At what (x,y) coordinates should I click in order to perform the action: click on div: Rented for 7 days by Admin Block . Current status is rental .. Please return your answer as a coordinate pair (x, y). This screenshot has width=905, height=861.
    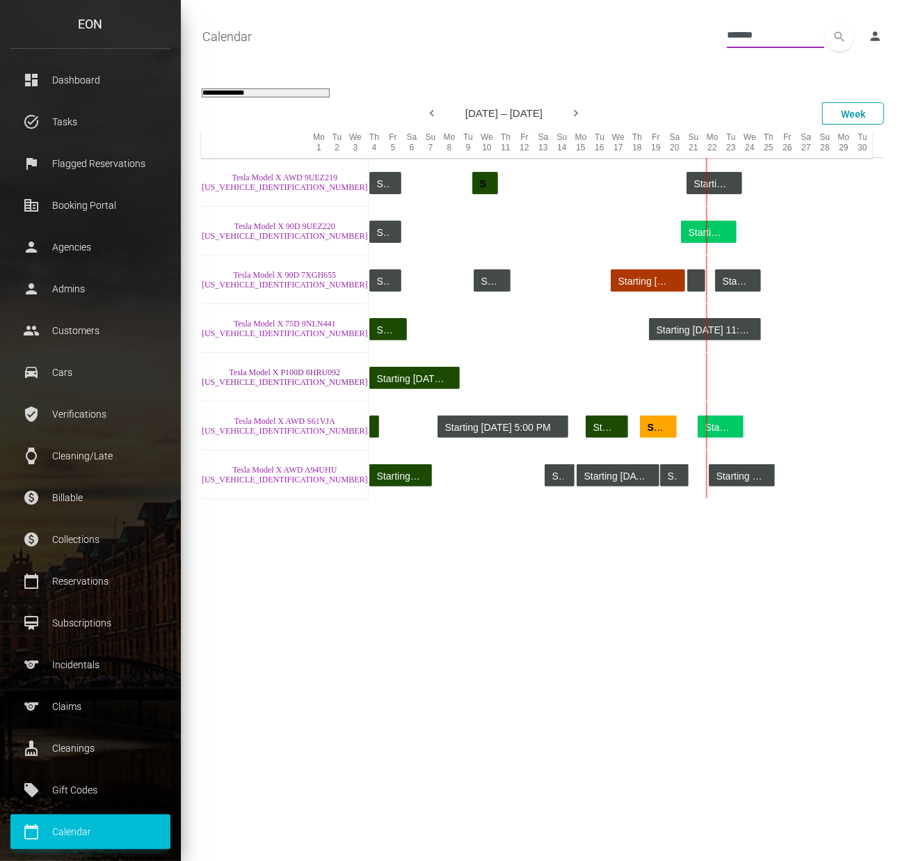
    Looking at the image, I should click on (503, 426).